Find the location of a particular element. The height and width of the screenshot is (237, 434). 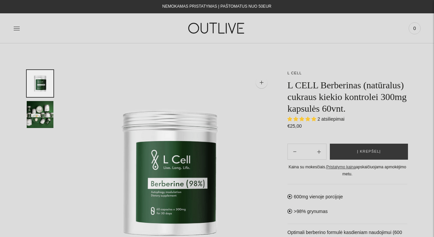

span: Į krepšelį is located at coordinates (369, 152).